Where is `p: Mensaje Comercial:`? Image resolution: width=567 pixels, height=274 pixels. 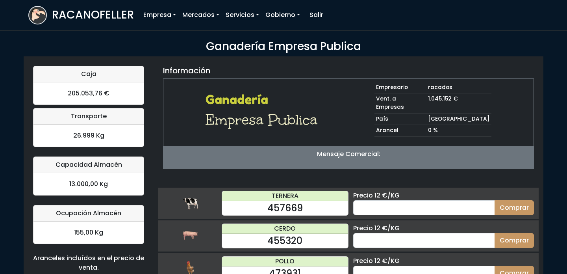 p: Mensaje Comercial: is located at coordinates (348, 154).